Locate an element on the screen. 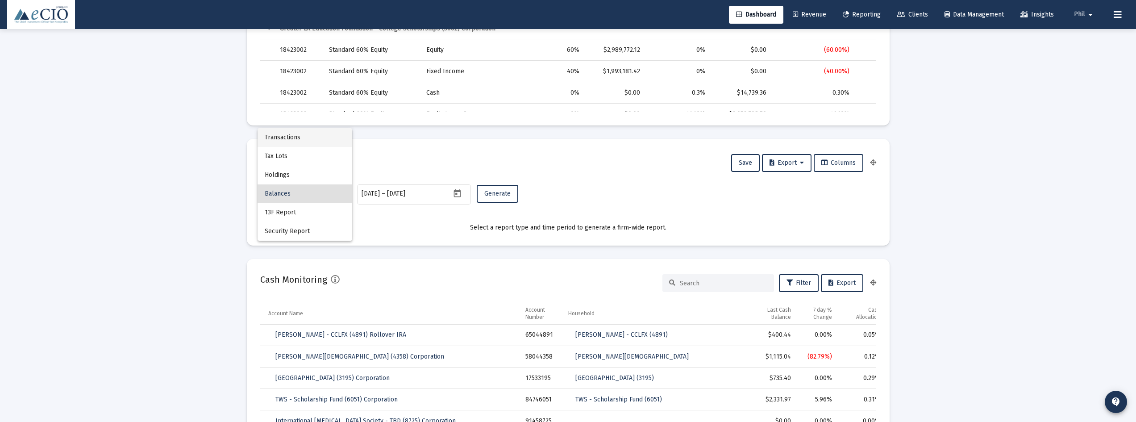  span: Tax Lots is located at coordinates (305, 156).